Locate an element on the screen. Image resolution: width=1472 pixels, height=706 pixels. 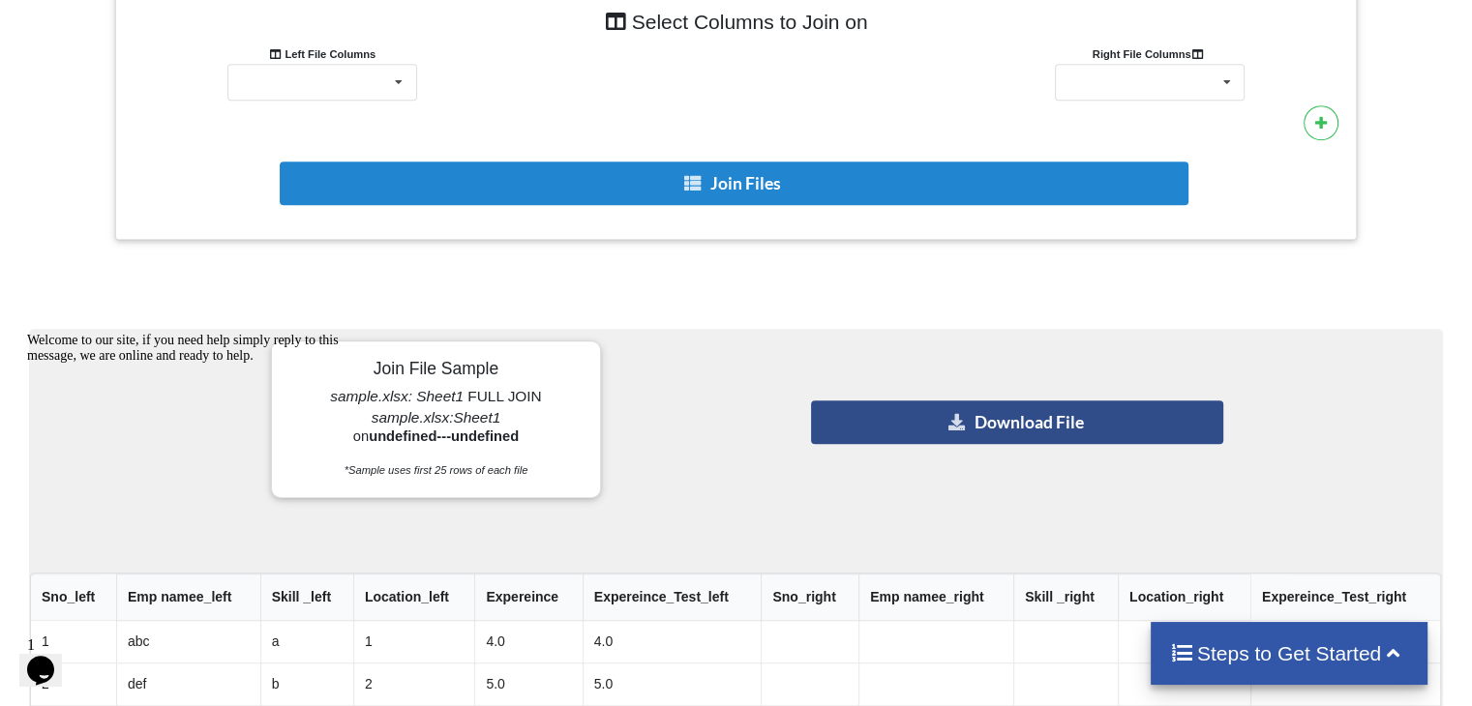
th: Location_right is located at coordinates (1183, 597).